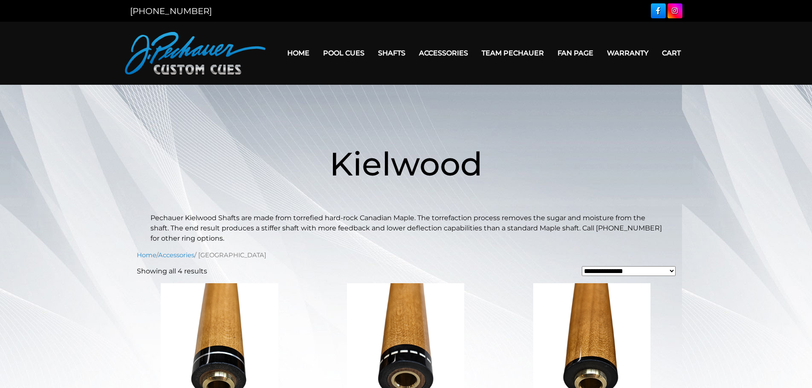  Describe the element at coordinates (627, 53) in the screenshot. I see `a: Warranty` at that location.